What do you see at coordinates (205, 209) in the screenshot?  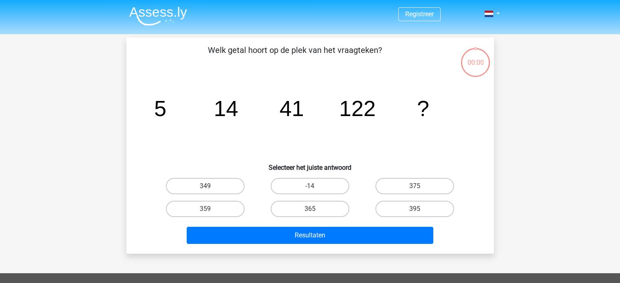 I see `label: 359` at bounding box center [205, 209].